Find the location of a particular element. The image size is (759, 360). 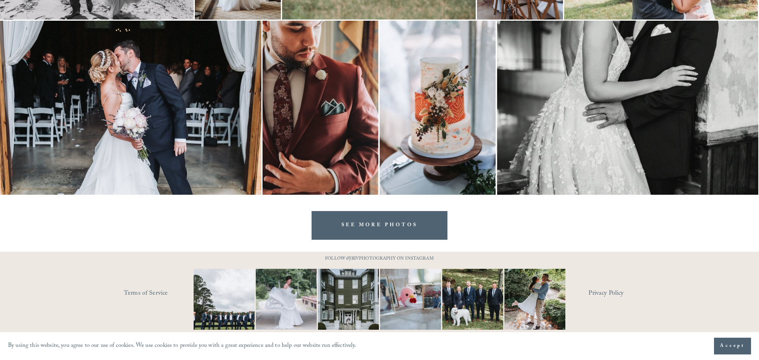

span: Accept is located at coordinates (732, 346).